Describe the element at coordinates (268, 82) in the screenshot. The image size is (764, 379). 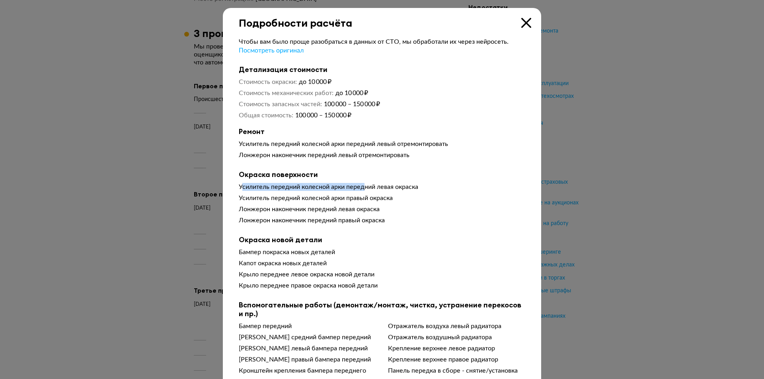
I see `dt: Стоимость окраски` at that location.